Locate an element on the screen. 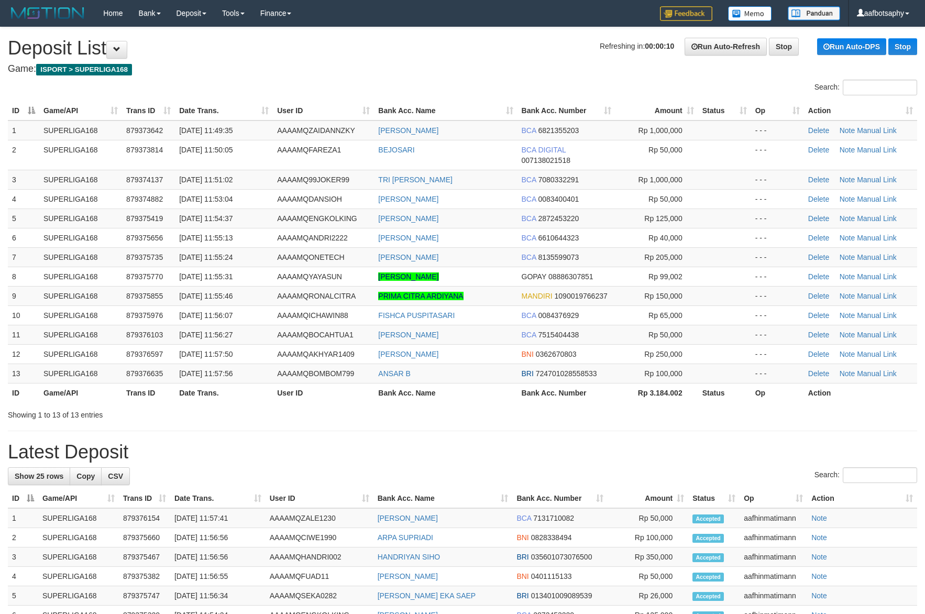 This screenshot has height=614, width=925. td: Rp 350,000 is located at coordinates (648, 557).